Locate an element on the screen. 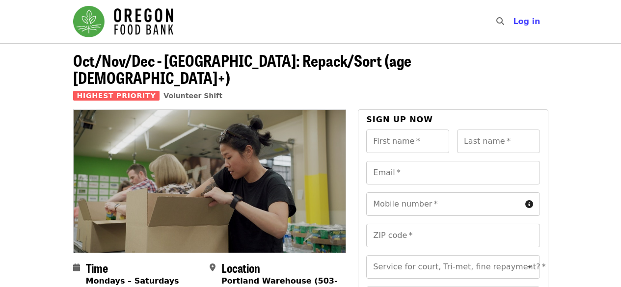 The height and width of the screenshot is (287, 621). i: circle-info icon is located at coordinates (529, 204).